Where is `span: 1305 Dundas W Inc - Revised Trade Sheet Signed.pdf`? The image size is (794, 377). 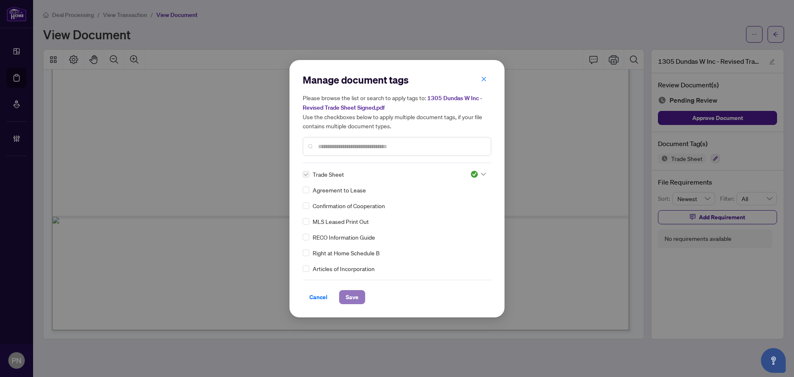 span: 1305 Dundas W Inc - Revised Trade Sheet Signed.pdf is located at coordinates (393, 103).